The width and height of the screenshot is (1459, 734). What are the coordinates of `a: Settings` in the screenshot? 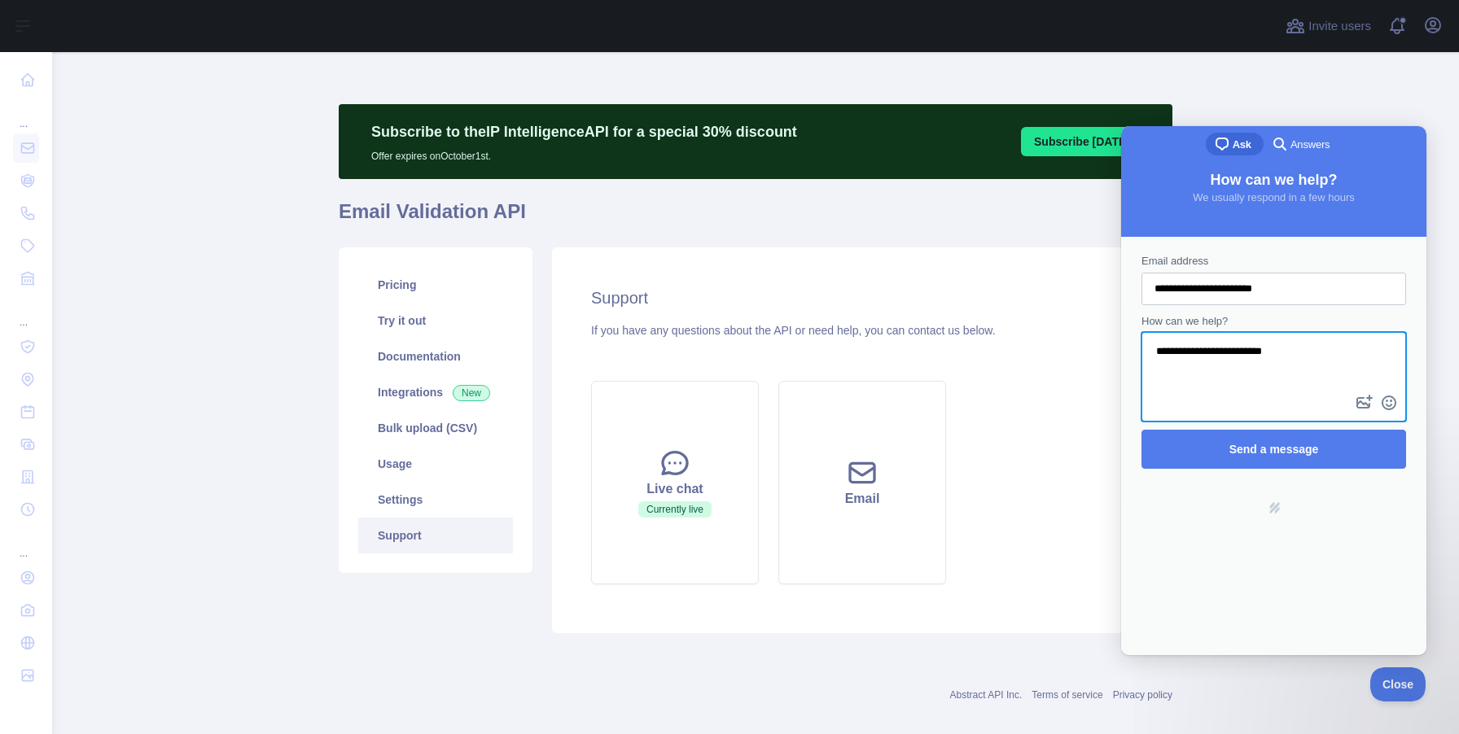 It's located at (436, 500).